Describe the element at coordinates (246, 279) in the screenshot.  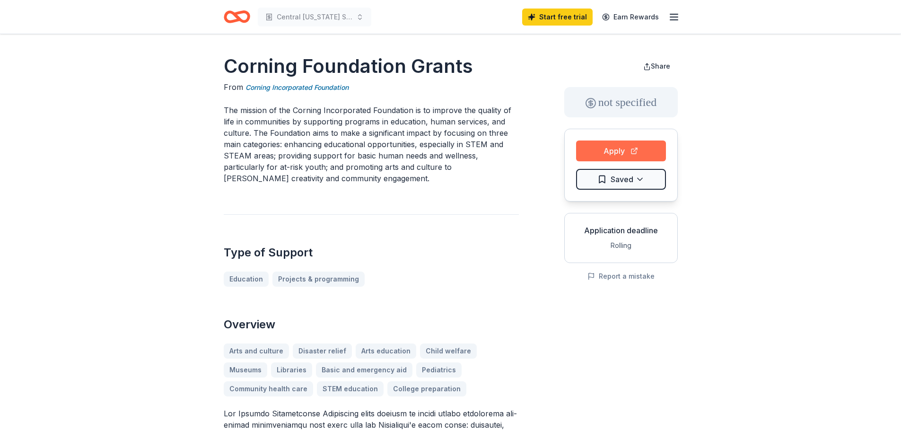
I see `a: Education` at that location.